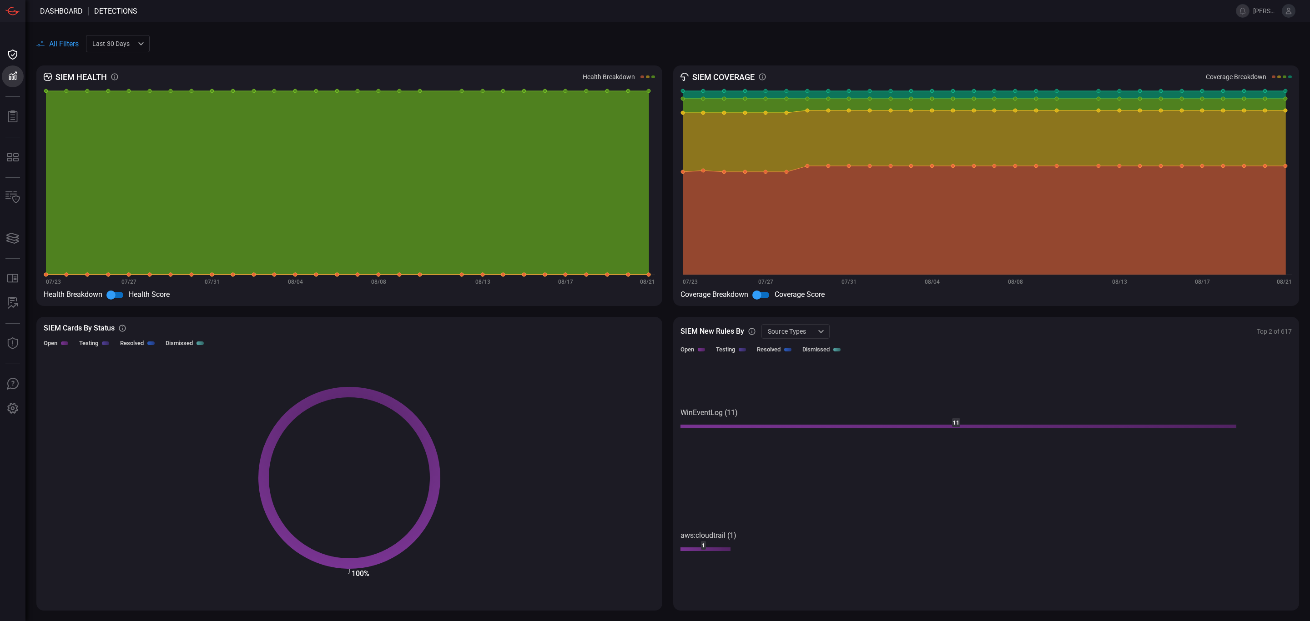  What do you see at coordinates (13, 384) in the screenshot?
I see `button: Ask Us A Question` at bounding box center [13, 384].